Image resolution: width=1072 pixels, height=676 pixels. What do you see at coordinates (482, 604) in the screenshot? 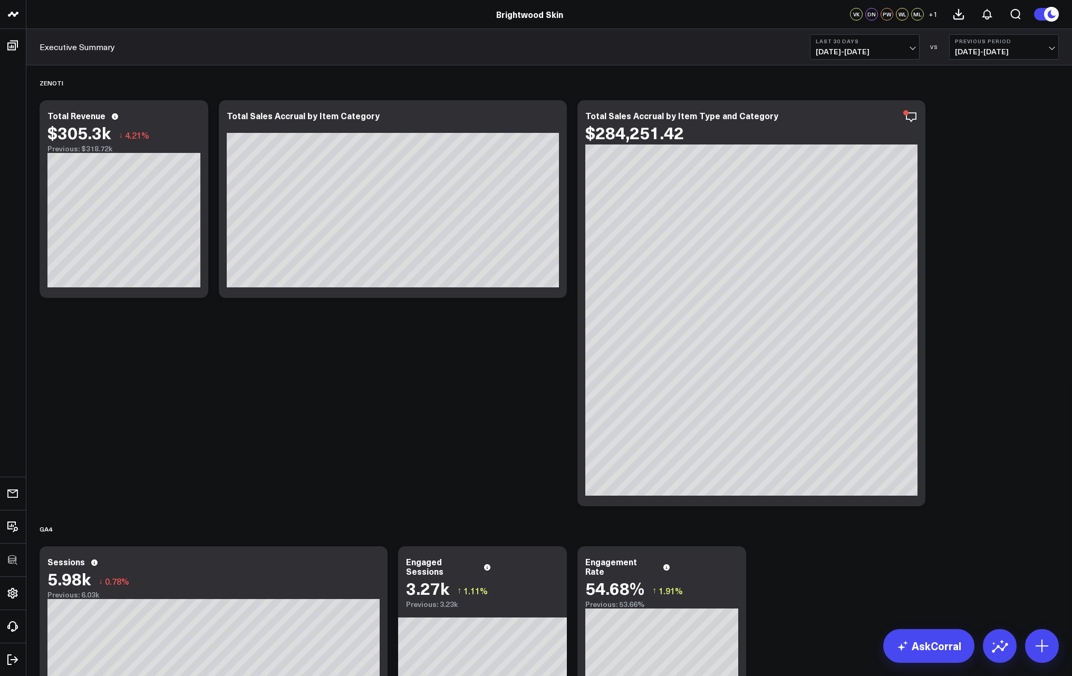
I see `div: Previous: 3.23k` at bounding box center [482, 604].